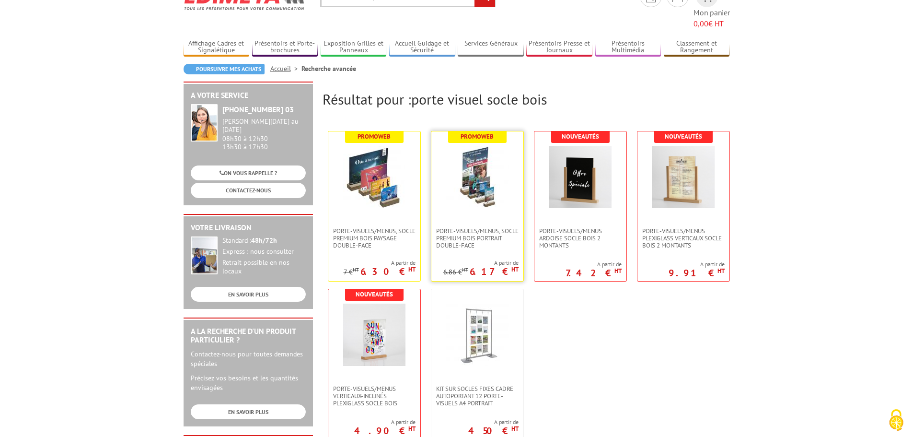 The width and height of the screenshot is (913, 437). I want to click on p: 4.90 €, so click(385, 431).